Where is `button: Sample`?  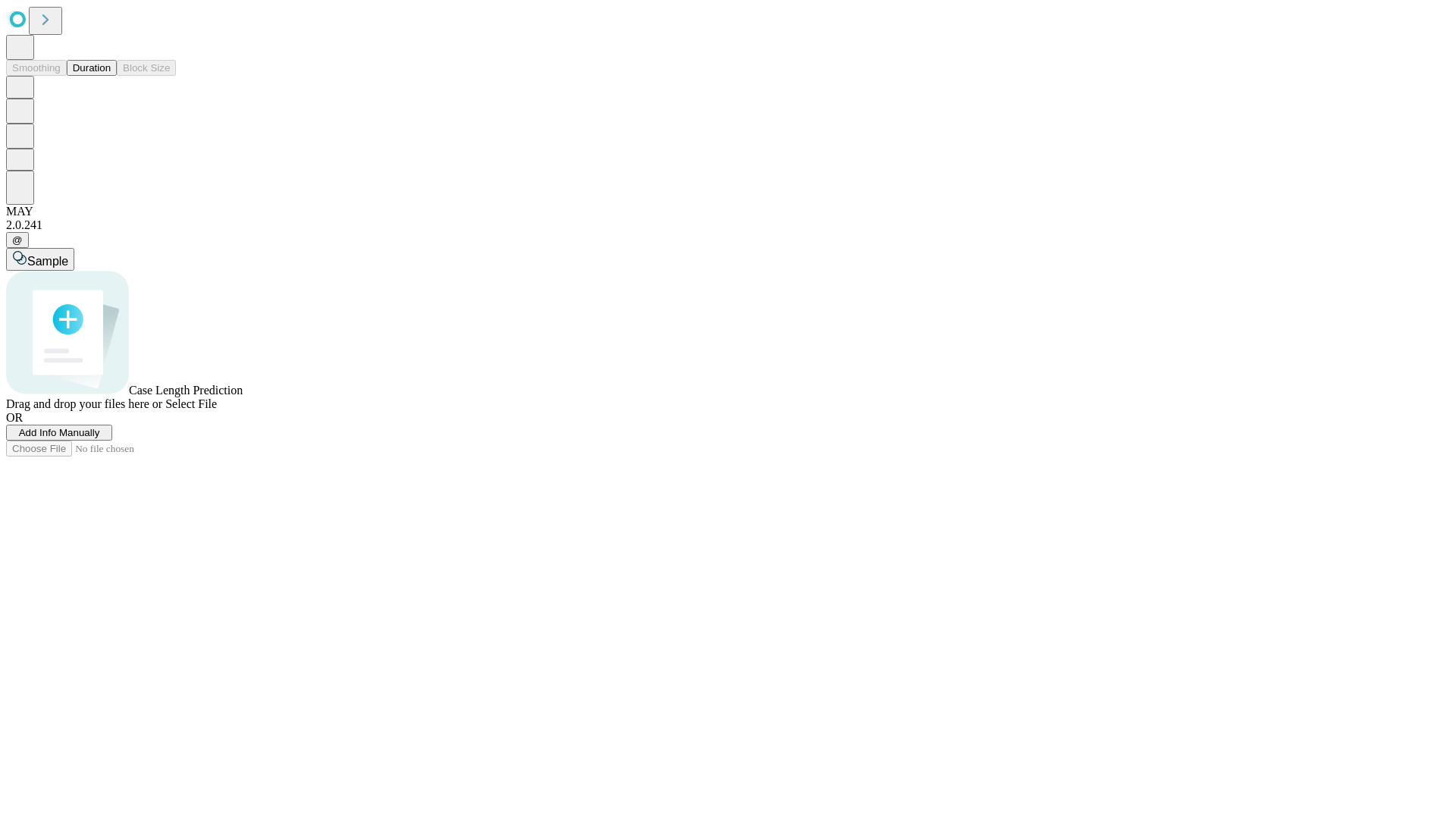 button: Sample is located at coordinates (40, 259).